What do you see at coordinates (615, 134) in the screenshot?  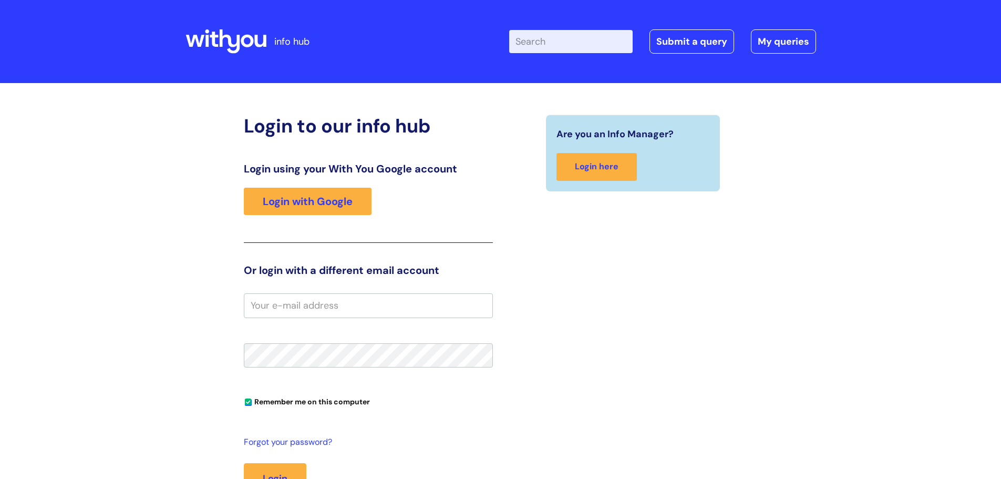 I see `span: Are you an Info Manager?` at bounding box center [615, 134].